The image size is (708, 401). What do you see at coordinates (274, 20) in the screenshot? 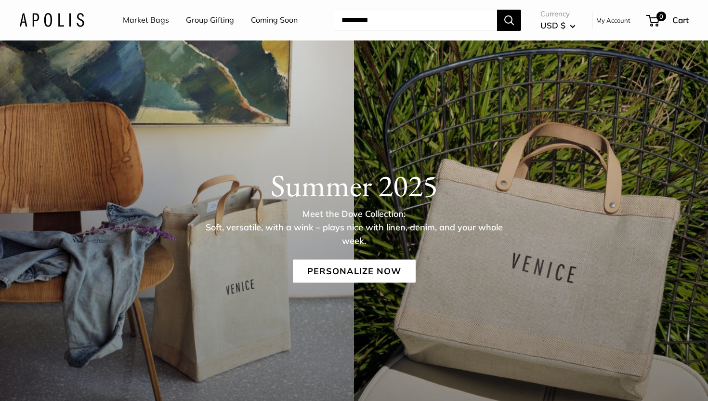
I see `a: Coming Soon` at bounding box center [274, 20].